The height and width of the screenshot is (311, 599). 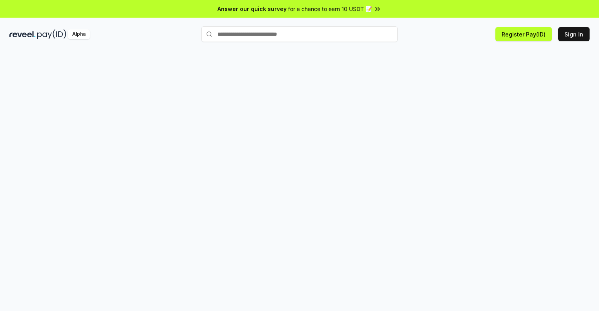 What do you see at coordinates (524, 34) in the screenshot?
I see `button: Register Pay(ID)` at bounding box center [524, 34].